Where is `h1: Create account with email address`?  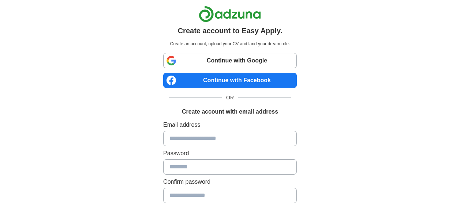
h1: Create account with email address is located at coordinates (230, 112).